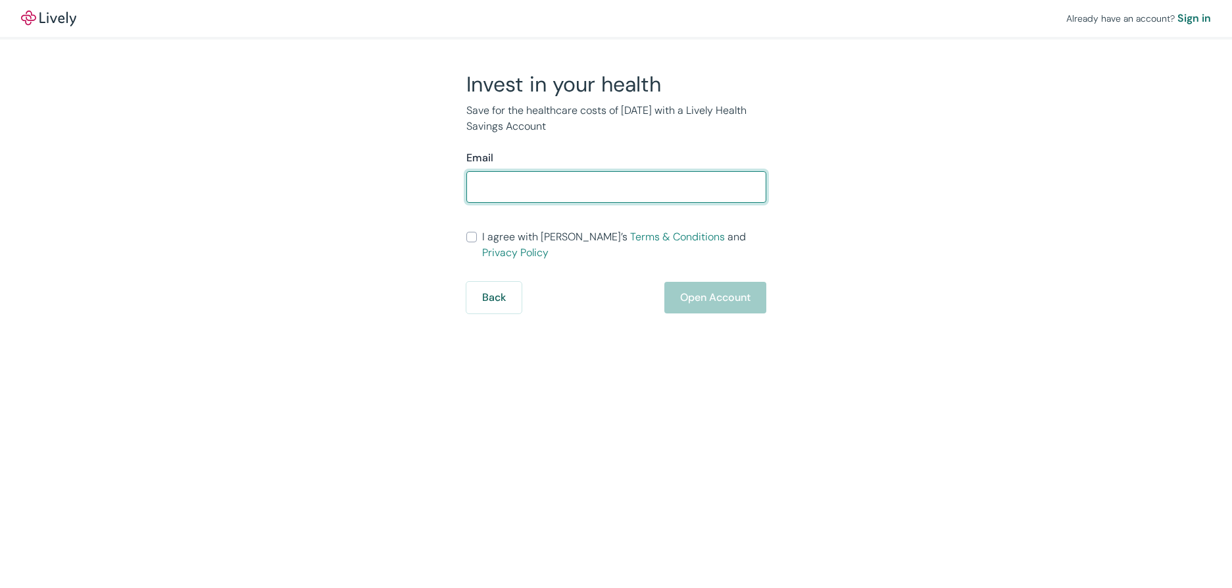 The image size is (1232, 588). What do you see at coordinates (616, 84) in the screenshot?
I see `h2: Invest in your health` at bounding box center [616, 84].